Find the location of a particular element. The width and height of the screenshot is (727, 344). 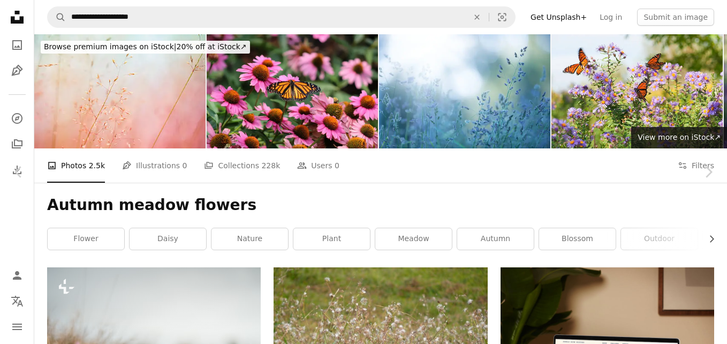

a: daisy is located at coordinates (168, 239).